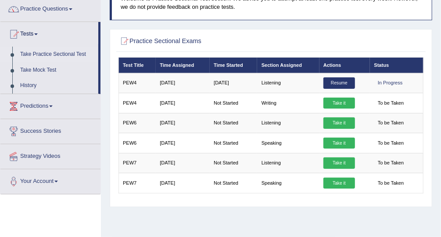 The image size is (441, 237). Describe the element at coordinates (50, 105) in the screenshot. I see `a: Predictions` at that location.